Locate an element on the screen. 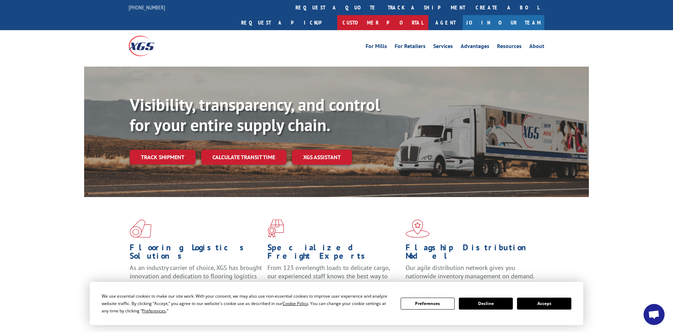  a: Agent is located at coordinates (445, 22).